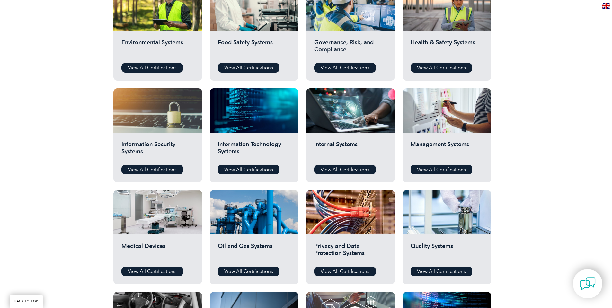  What do you see at coordinates (351, 252) in the screenshot?
I see `h2: Privacy and Data Protection Systems` at bounding box center [351, 252].